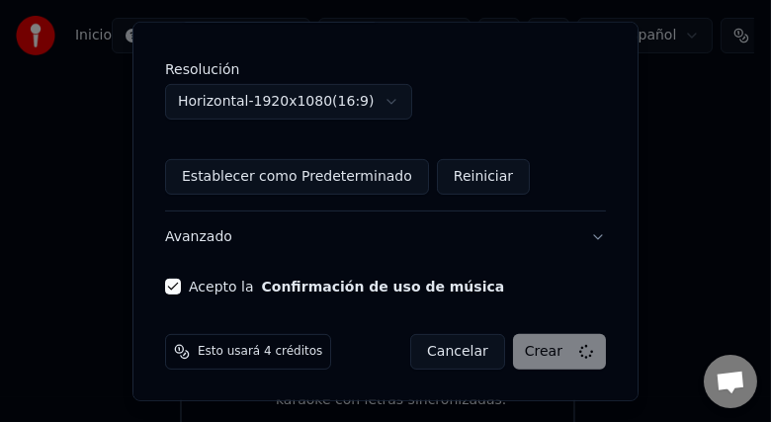  What do you see at coordinates (346, 286) in the screenshot?
I see `label: Acepto la` at bounding box center [346, 286].